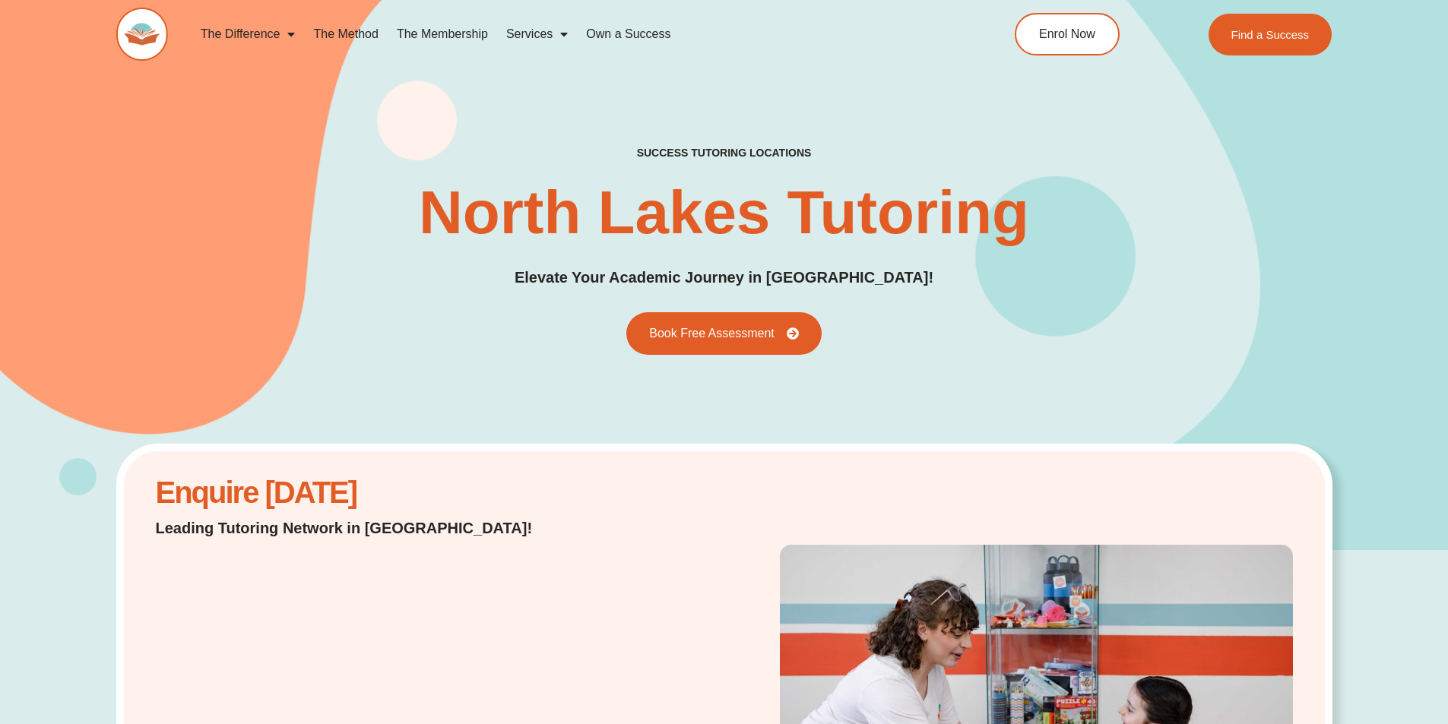 The width and height of the screenshot is (1448, 724). I want to click on span: Find a Success, so click(1270, 34).